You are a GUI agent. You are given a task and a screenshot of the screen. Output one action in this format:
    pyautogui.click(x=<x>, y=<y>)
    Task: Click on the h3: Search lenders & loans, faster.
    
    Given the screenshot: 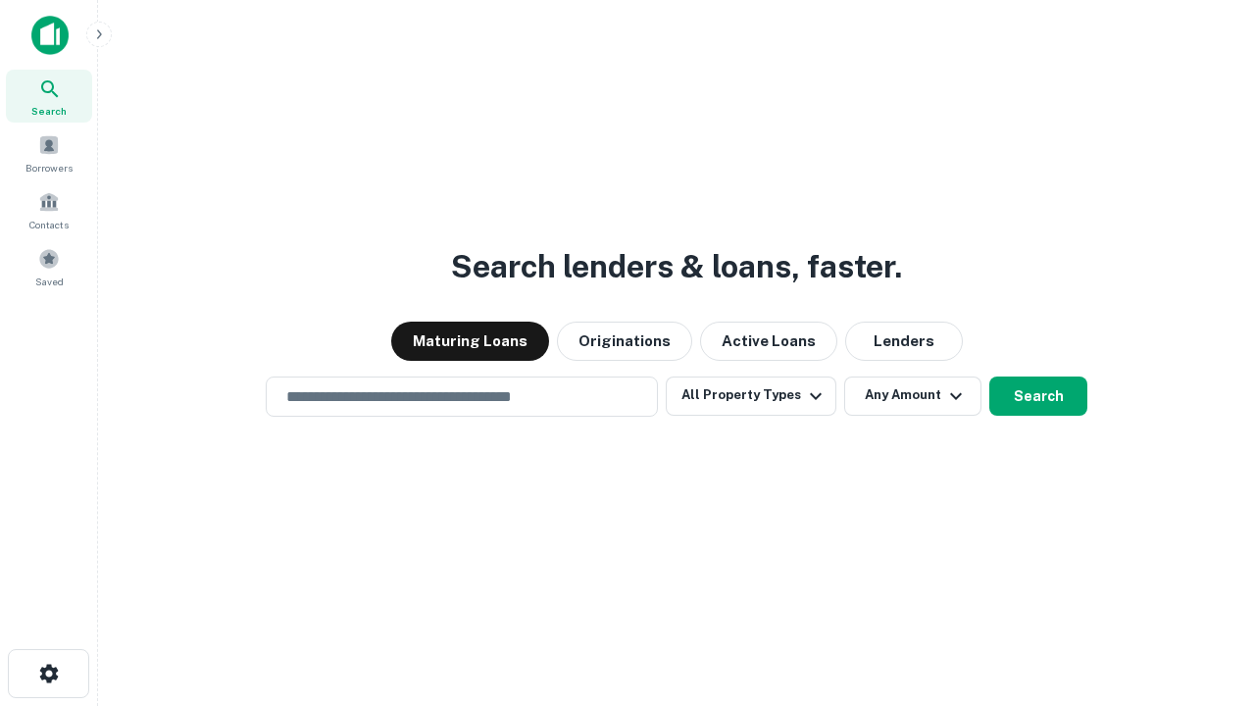 What is the action you would take?
    pyautogui.click(x=677, y=267)
    